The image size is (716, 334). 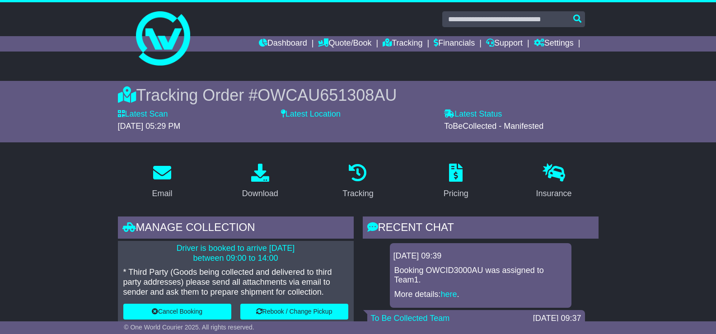 I want to click on div: Pricing, so click(x=456, y=193).